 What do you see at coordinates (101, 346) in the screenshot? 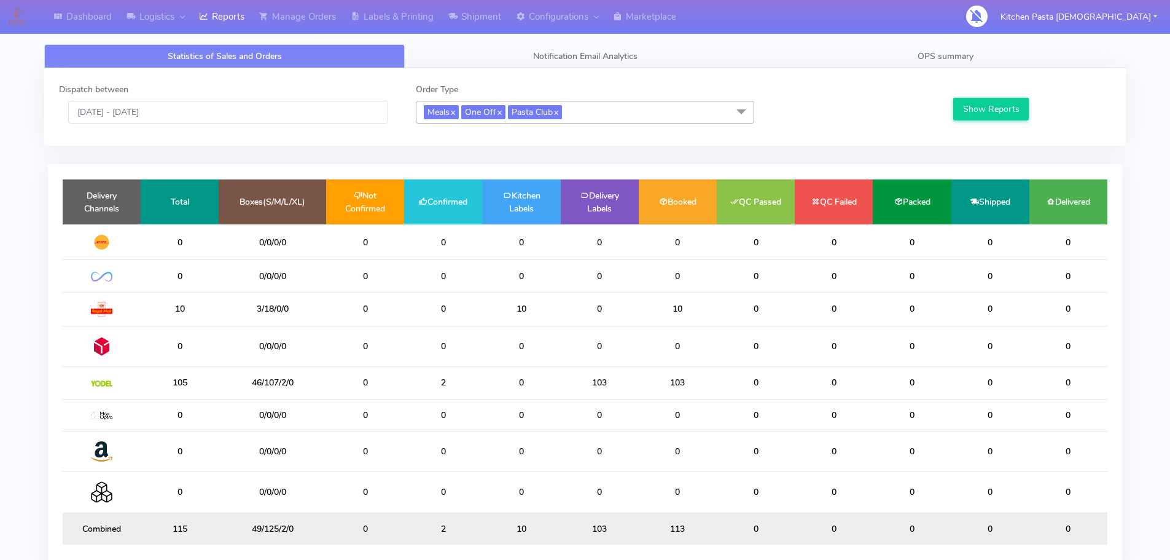
I see `img: DPD` at bounding box center [101, 346].